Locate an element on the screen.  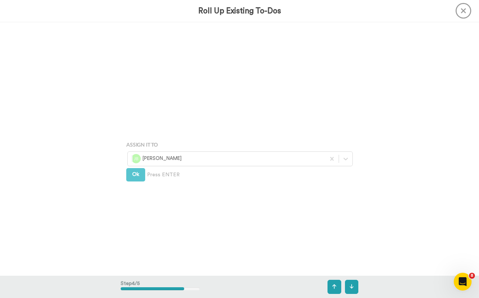
h4: Assign It To is located at coordinates (239, 144).